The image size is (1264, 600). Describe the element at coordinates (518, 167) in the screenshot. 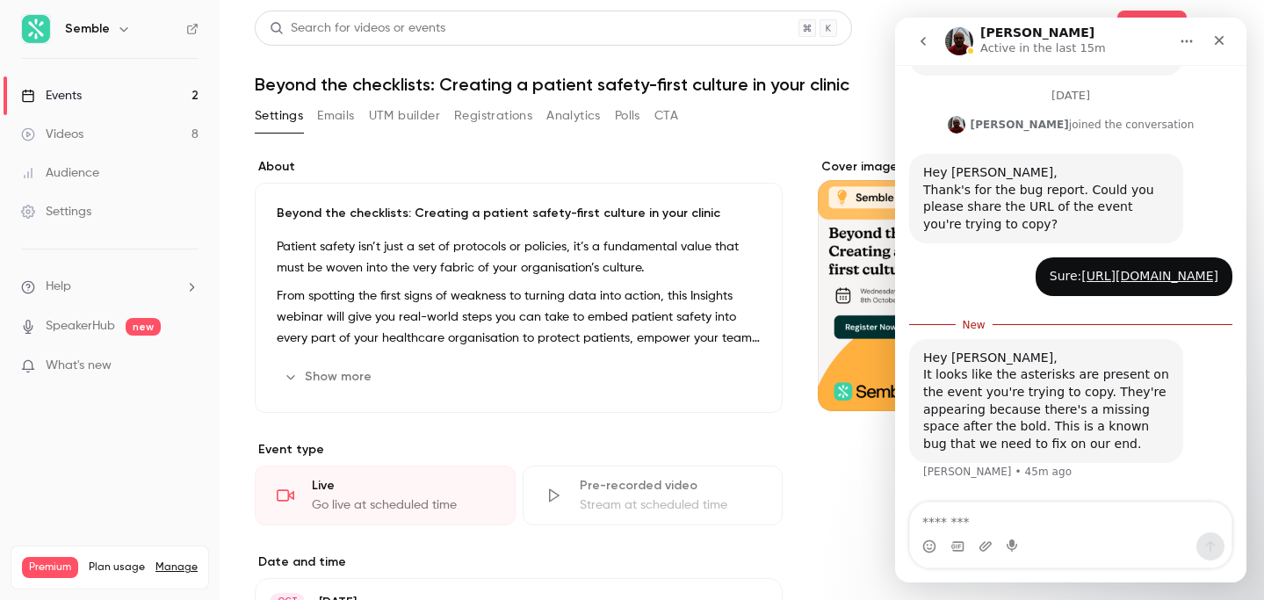

I see `label: About` at that location.